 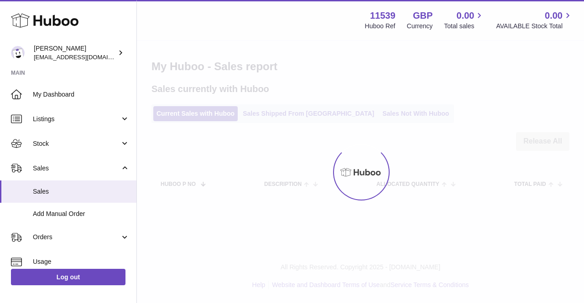 What do you see at coordinates (18, 53) in the screenshot?
I see `img: alperaslan1535@gmail.com` at bounding box center [18, 53].